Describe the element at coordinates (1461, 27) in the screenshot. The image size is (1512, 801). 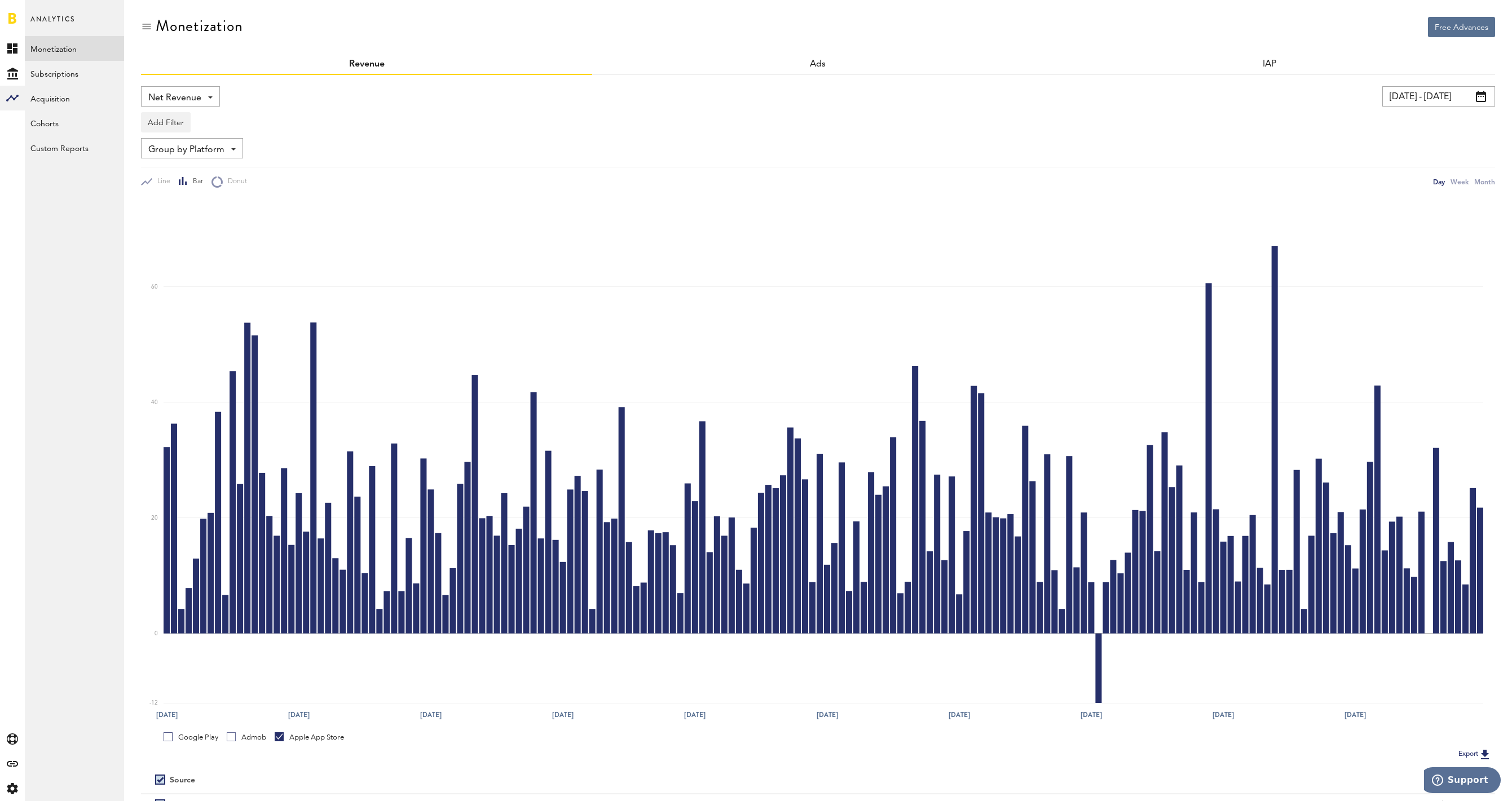
I see `button: Free Advances` at that location.